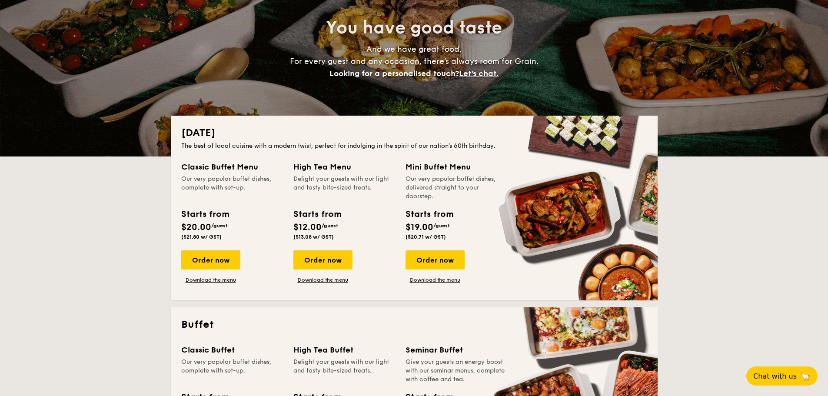 Image resolution: width=828 pixels, height=396 pixels. I want to click on span: You have good taste, so click(414, 28).